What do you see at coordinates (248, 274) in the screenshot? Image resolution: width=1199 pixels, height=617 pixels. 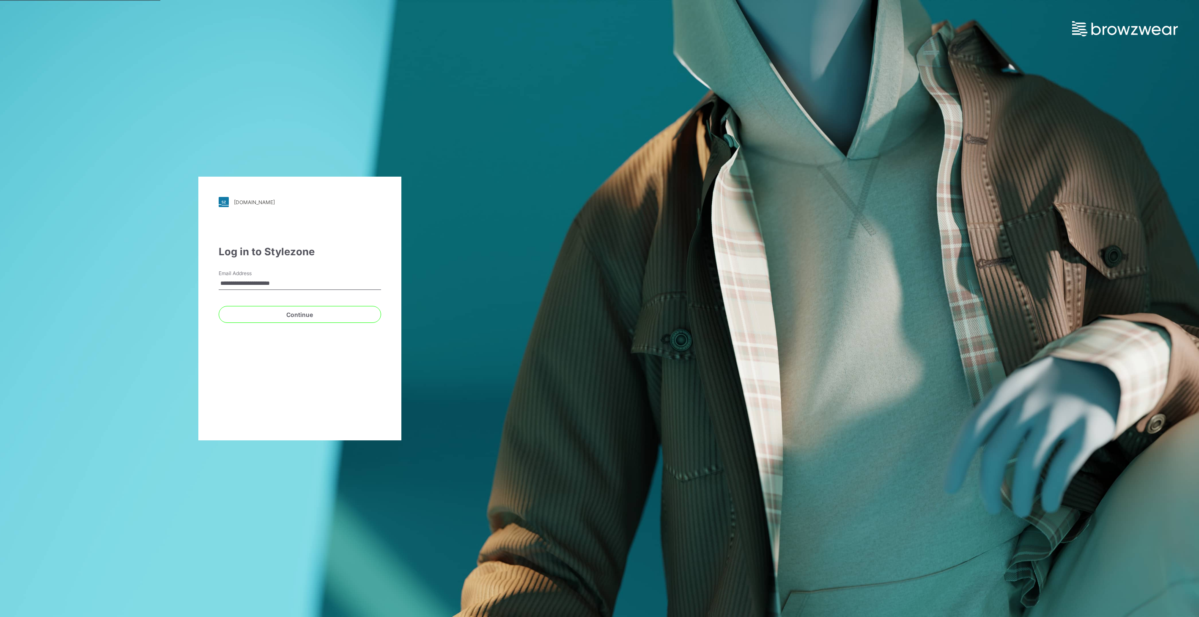 I see `label: Email Address` at bounding box center [248, 274].